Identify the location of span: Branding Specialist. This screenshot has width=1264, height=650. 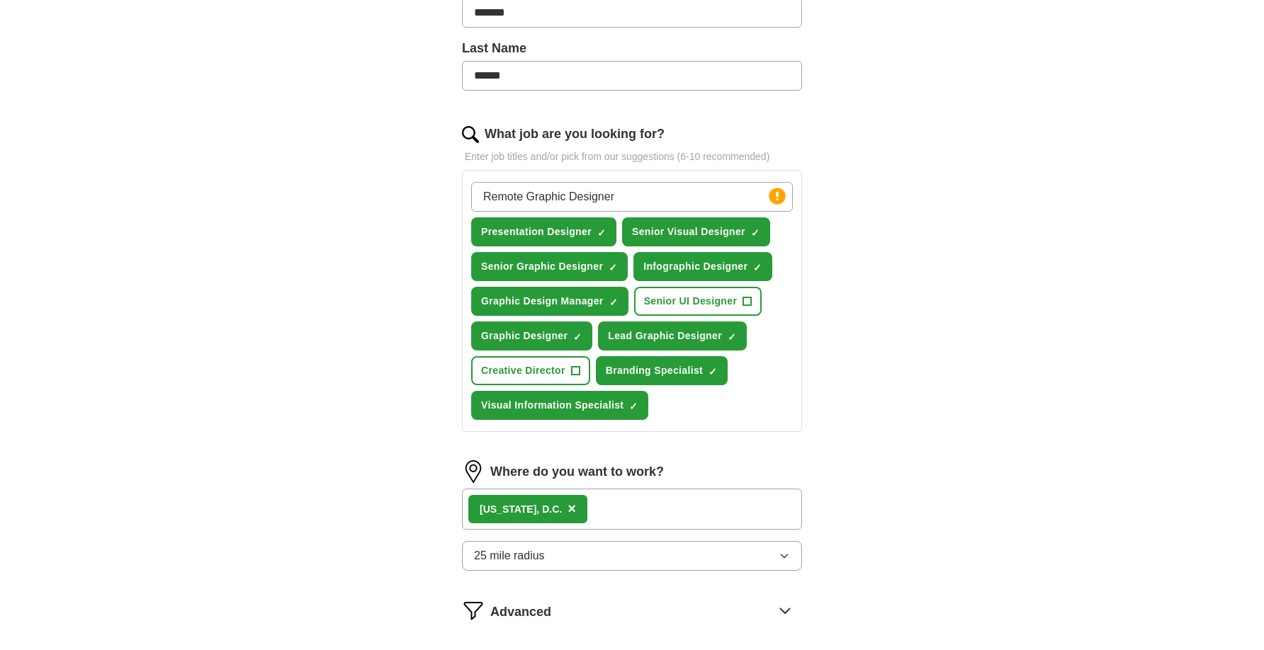
(654, 371).